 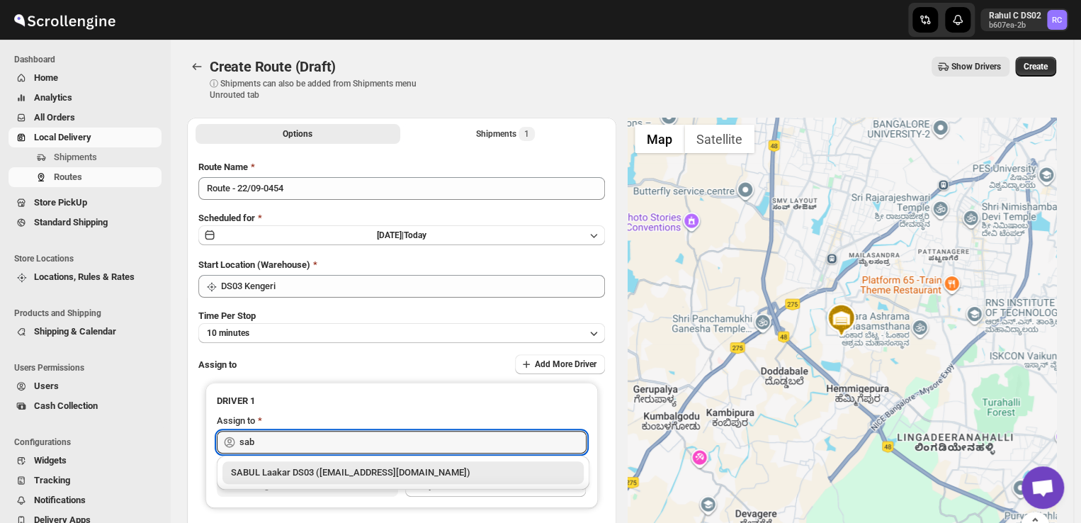 I want to click on span: 1, so click(x=526, y=134).